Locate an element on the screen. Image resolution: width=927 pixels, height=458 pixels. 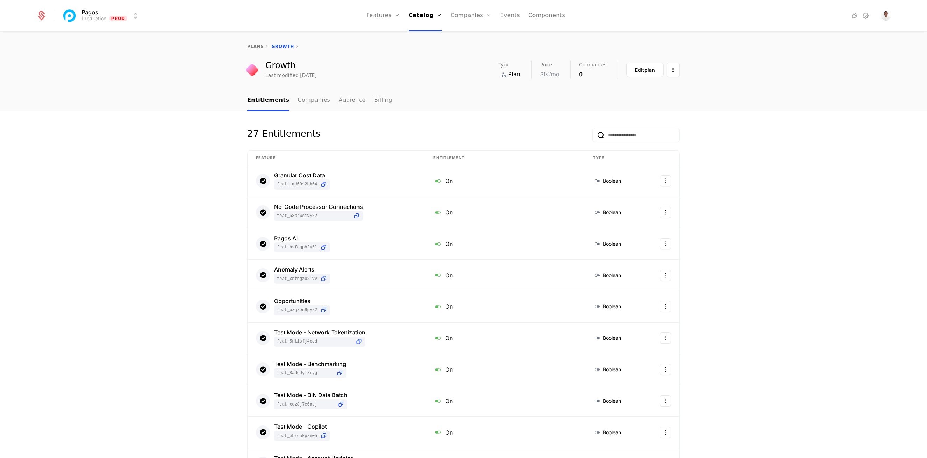
a: plans is located at coordinates (255, 47).